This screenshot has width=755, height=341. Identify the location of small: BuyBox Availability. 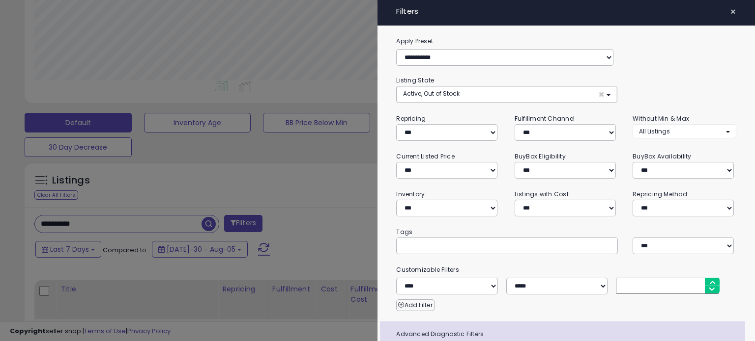
(661, 156).